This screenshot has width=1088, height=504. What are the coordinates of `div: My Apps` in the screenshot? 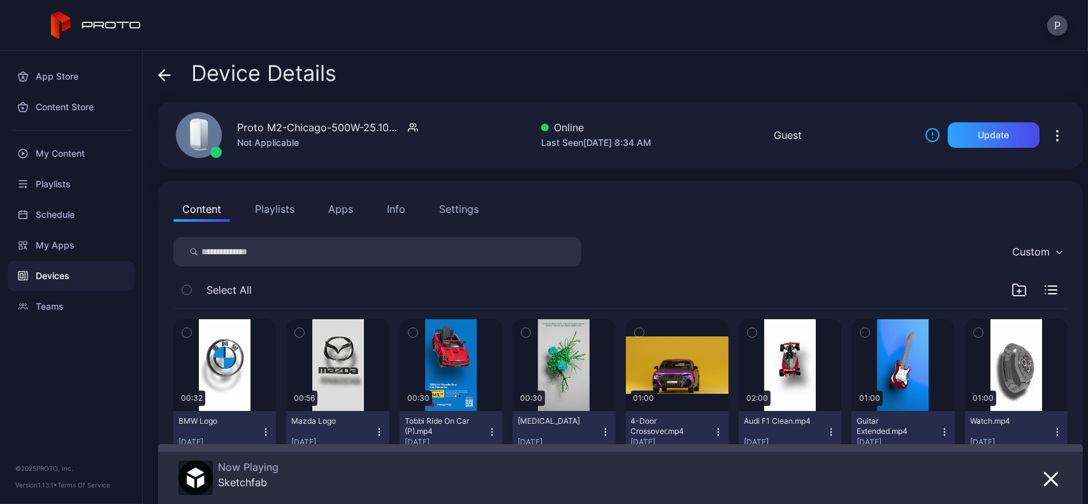 It's located at (71, 245).